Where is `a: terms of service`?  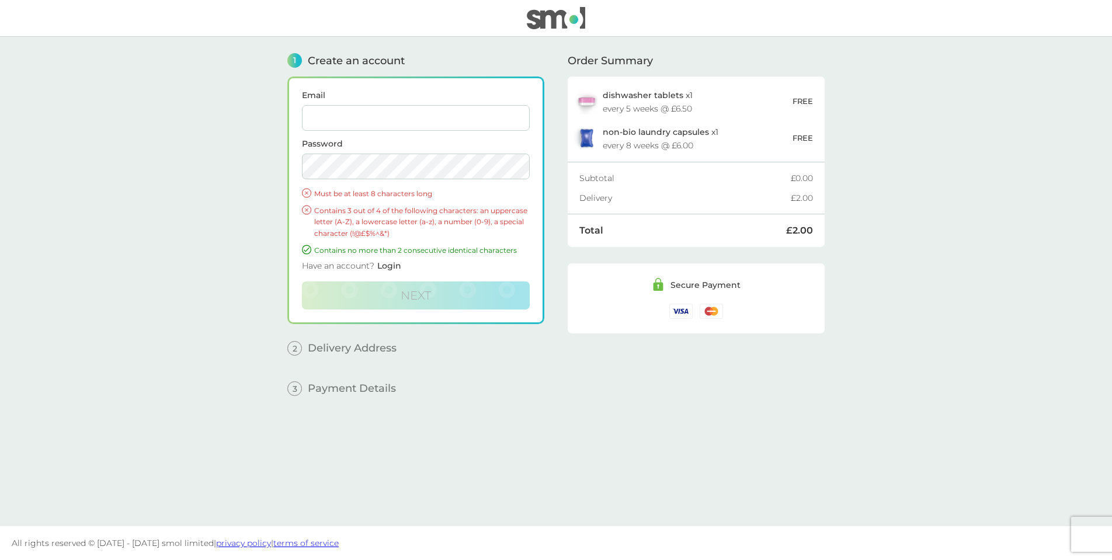
a: terms of service is located at coordinates (306, 543).